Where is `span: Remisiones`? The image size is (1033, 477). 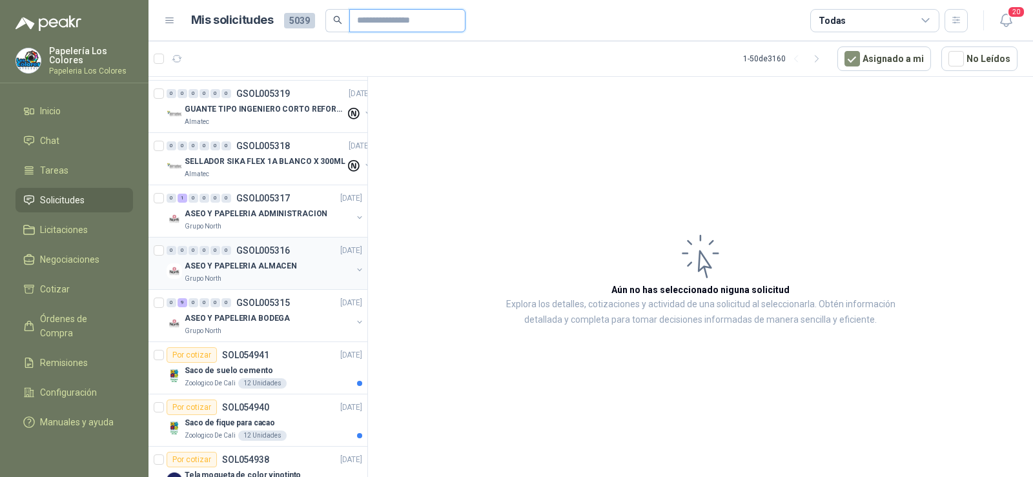
span: Remisiones is located at coordinates (64, 363).